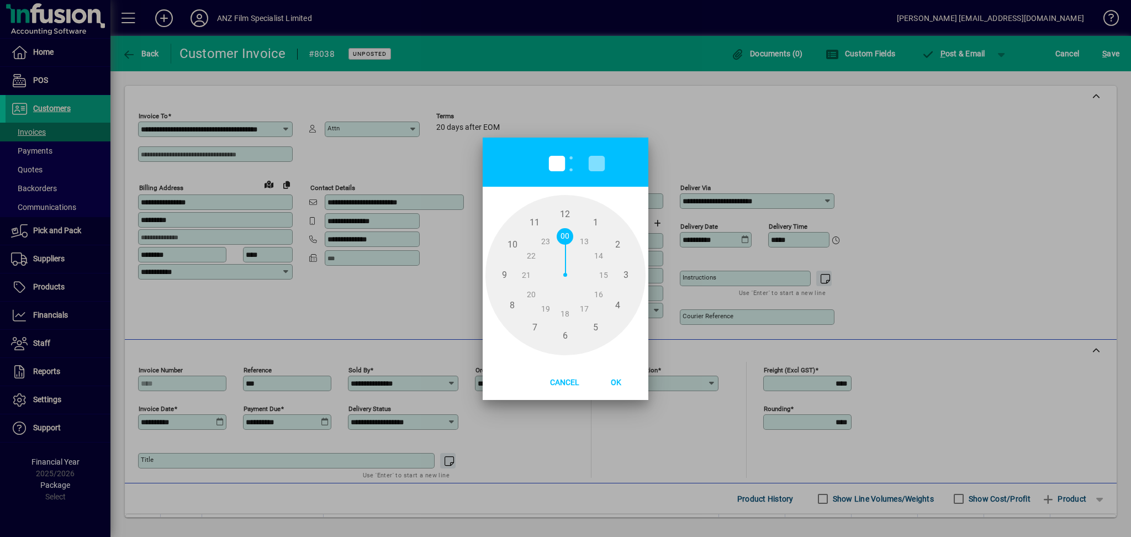 This screenshot has width=1131, height=537. What do you see at coordinates (618, 245) in the screenshot?
I see `span: 2` at bounding box center [618, 245].